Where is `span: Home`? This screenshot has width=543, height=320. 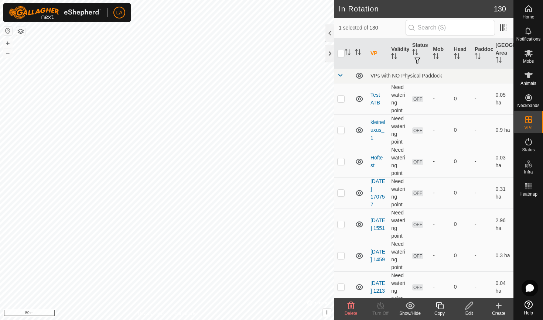 span: Home is located at coordinates (528, 17).